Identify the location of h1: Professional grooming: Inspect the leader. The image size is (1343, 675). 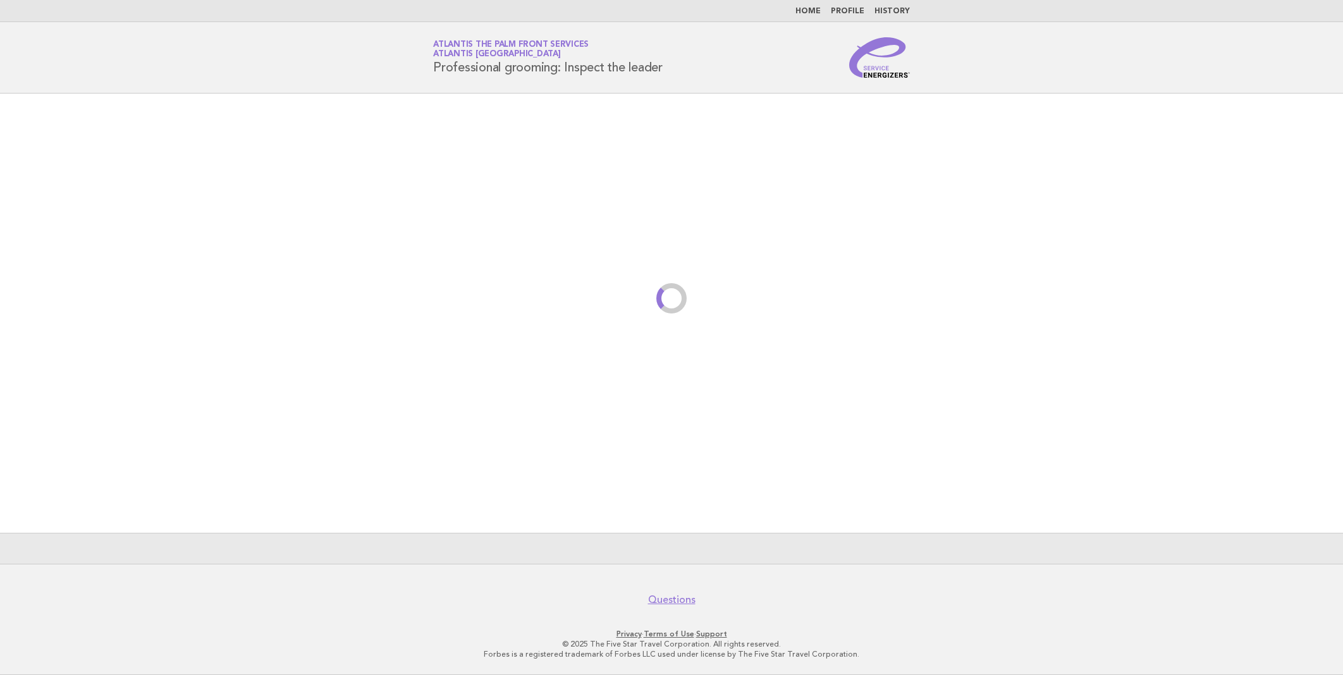
(547, 58).